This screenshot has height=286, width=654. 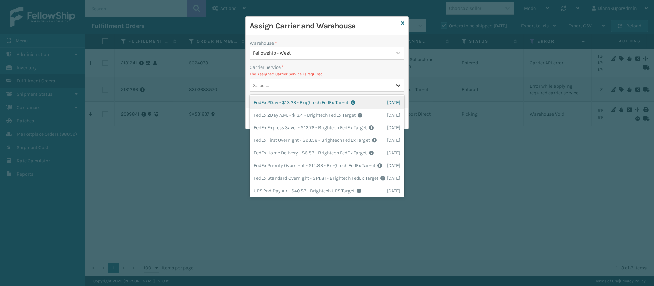 What do you see at coordinates (327, 74) in the screenshot?
I see `p: The Assigned Carrier Service is required.` at bounding box center [327, 74].